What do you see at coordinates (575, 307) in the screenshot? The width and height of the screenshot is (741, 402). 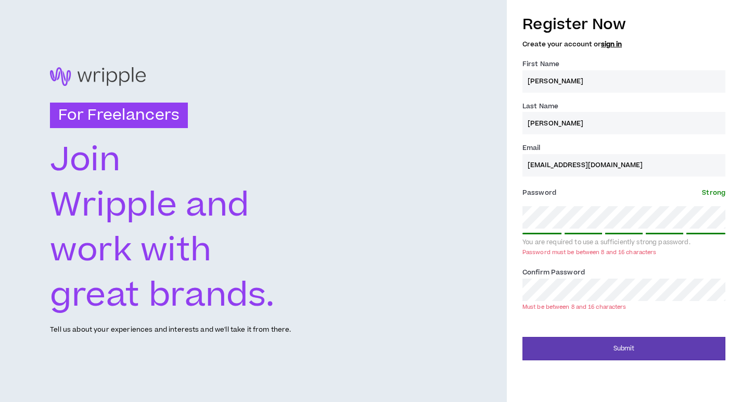 I see `div: Must be between 8 and 16 characters` at bounding box center [575, 307].